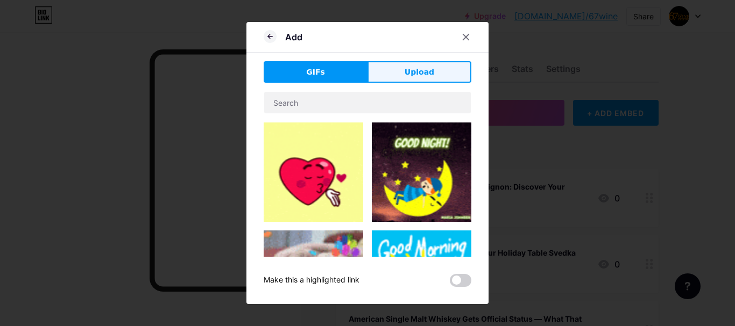 This screenshot has width=735, height=326. Describe the element at coordinates (315, 72) in the screenshot. I see `span: GIFs` at that location.